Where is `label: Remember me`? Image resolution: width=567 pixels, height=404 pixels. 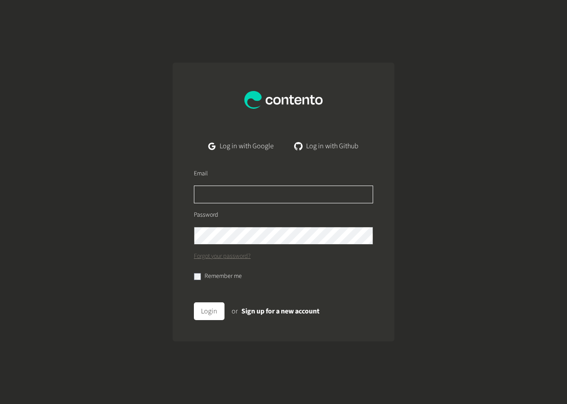 label: Remember me is located at coordinates (223, 276).